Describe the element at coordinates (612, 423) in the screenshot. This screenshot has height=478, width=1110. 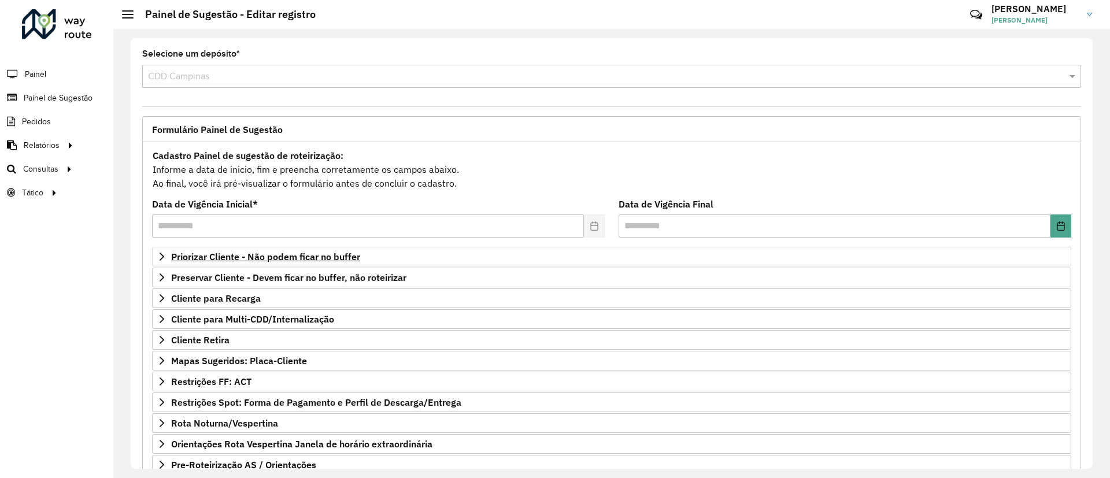
I see `a: Rota Noturna/Vespertina` at that location.